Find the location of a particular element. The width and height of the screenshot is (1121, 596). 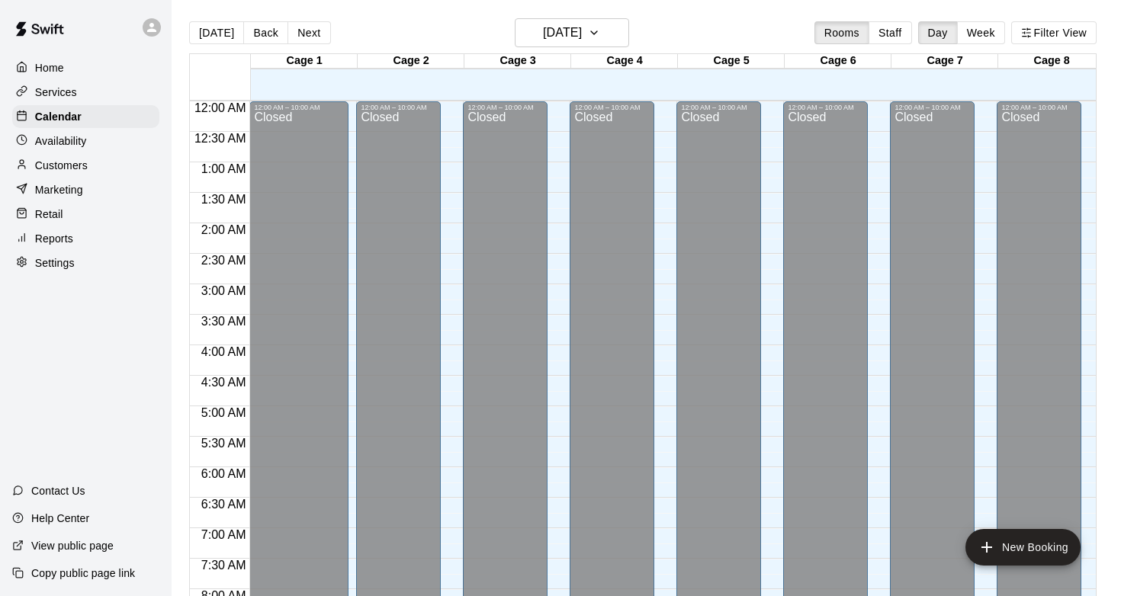

p: Services is located at coordinates (56, 92).